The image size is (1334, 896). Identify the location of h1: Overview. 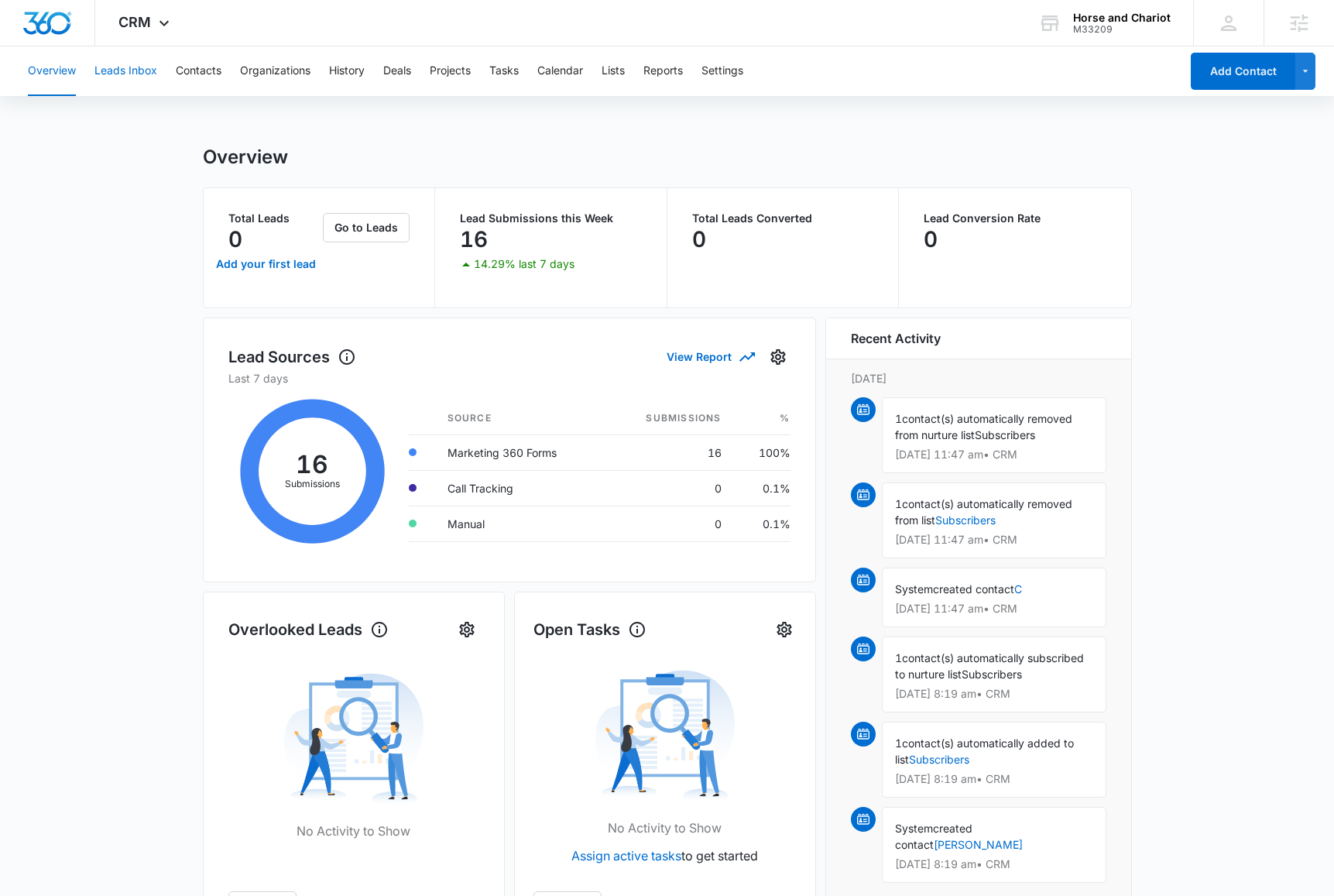
(245, 157).